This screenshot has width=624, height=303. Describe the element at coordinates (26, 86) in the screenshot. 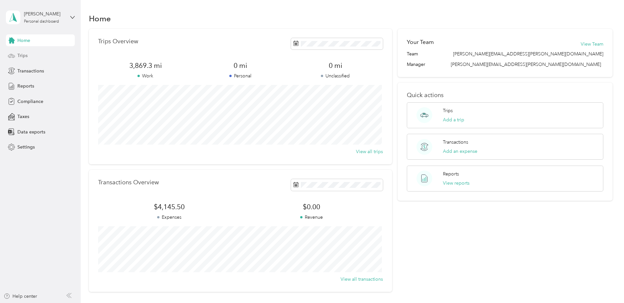

I see `span: Reports` at that location.